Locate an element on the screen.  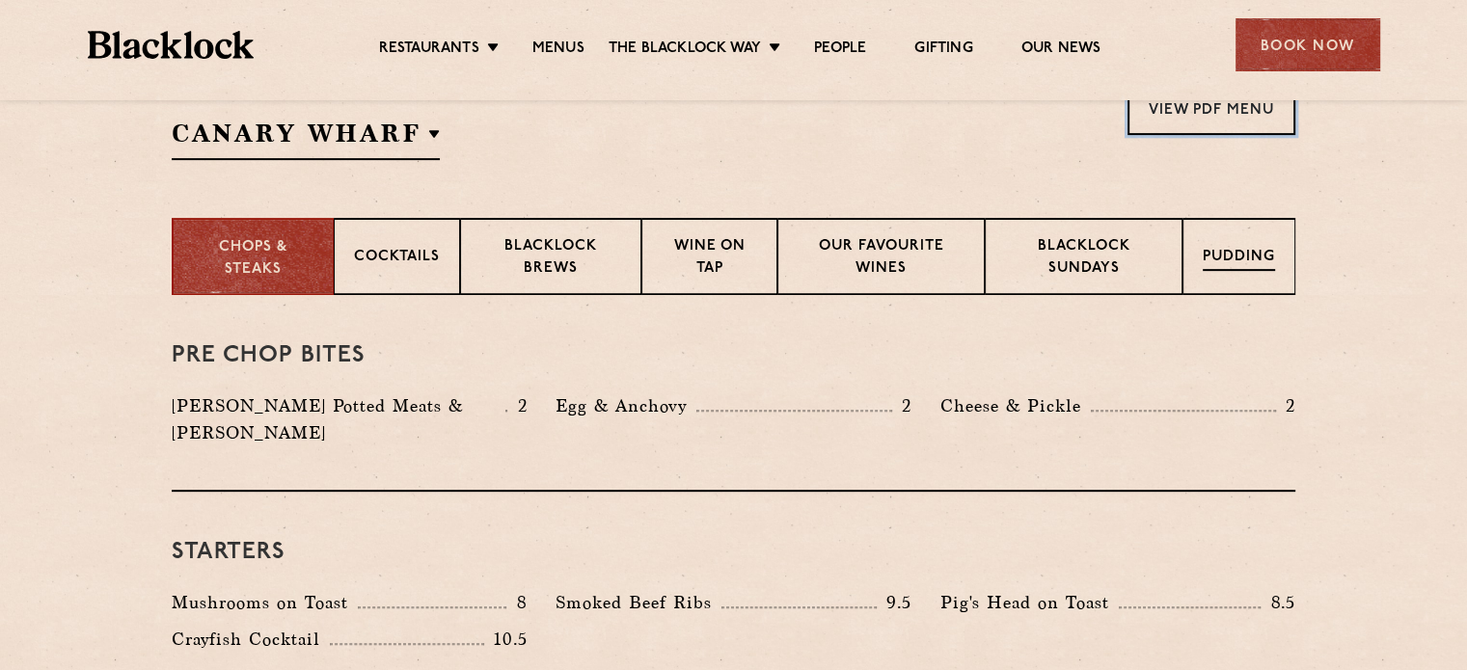
p: Mushrooms on Toast is located at coordinates (264, 603).